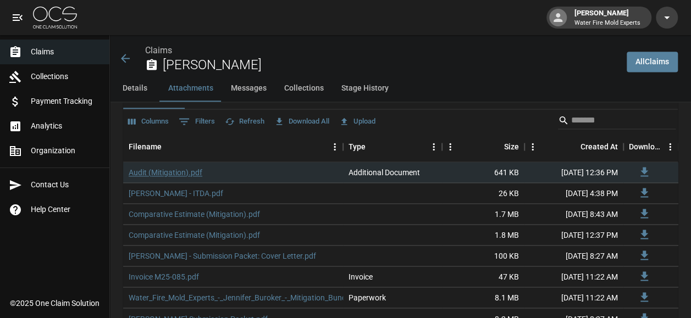 This screenshot has width=691, height=318. What do you see at coordinates (164, 277) in the screenshot?
I see `a: Invoice M25-085.pdf` at bounding box center [164, 277].